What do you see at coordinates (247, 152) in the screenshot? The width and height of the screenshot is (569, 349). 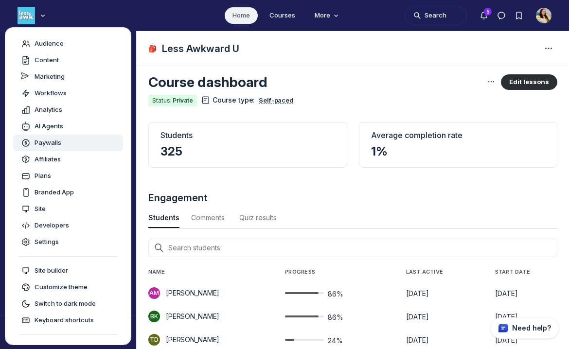 I see `h4: 325` at bounding box center [247, 152].